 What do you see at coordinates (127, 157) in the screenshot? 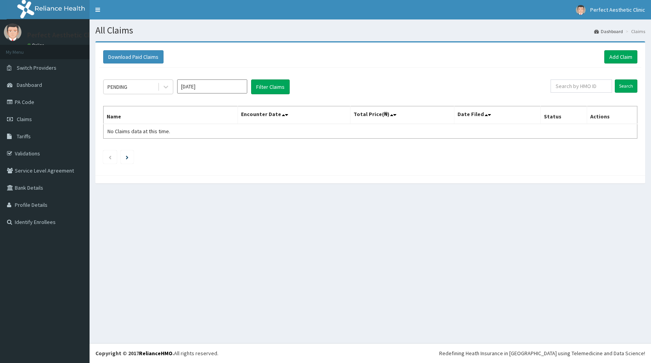
I see `a: Next page` at bounding box center [127, 157].